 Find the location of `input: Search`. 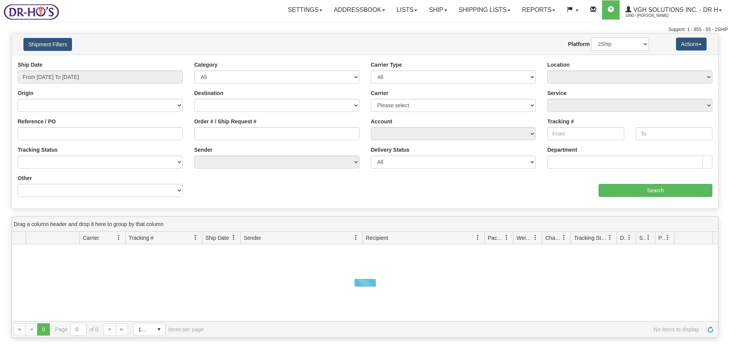

input: Search is located at coordinates (655, 190).